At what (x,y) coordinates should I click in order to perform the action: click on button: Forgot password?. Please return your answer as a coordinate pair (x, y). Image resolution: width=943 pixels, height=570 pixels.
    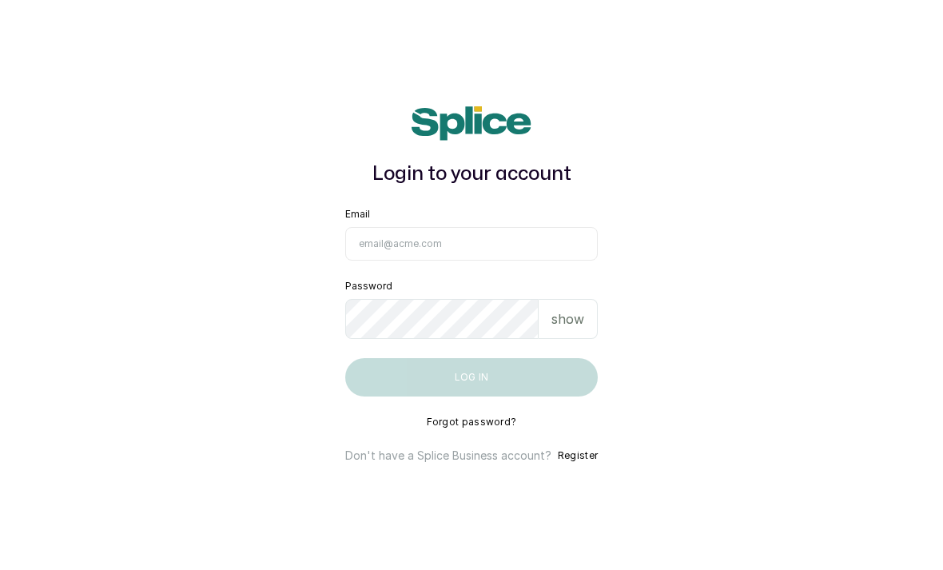
    Looking at the image, I should click on (472, 422).